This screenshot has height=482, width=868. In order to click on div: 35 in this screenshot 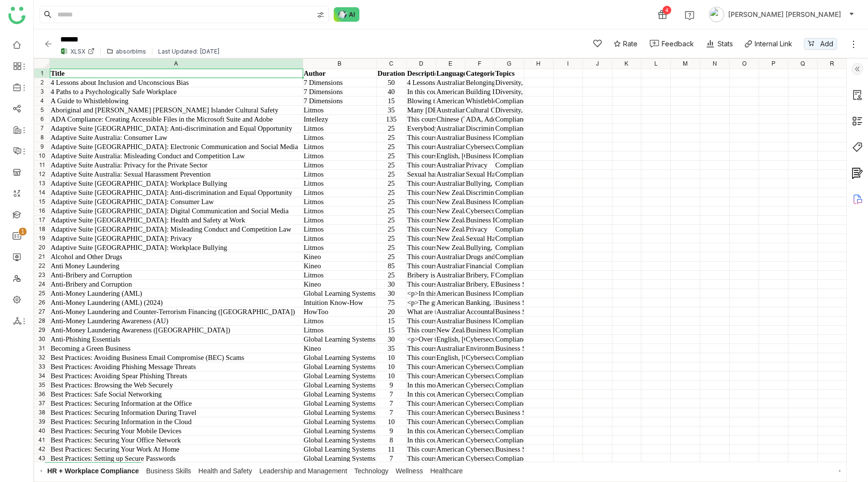, I will do `click(392, 348)`.